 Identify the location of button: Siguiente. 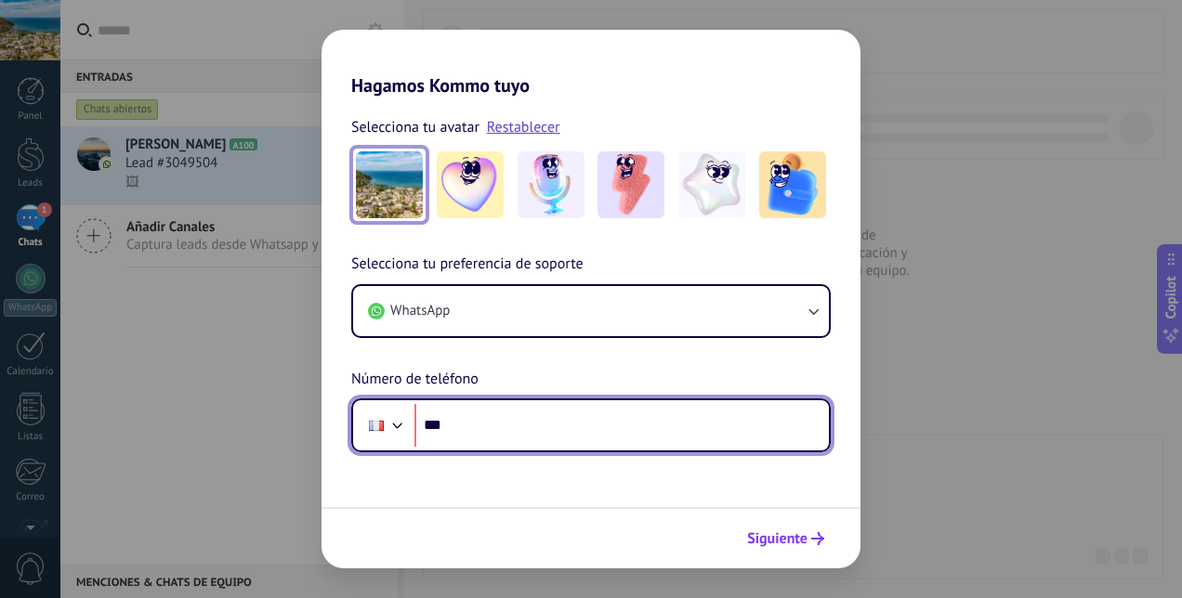
(785, 539).